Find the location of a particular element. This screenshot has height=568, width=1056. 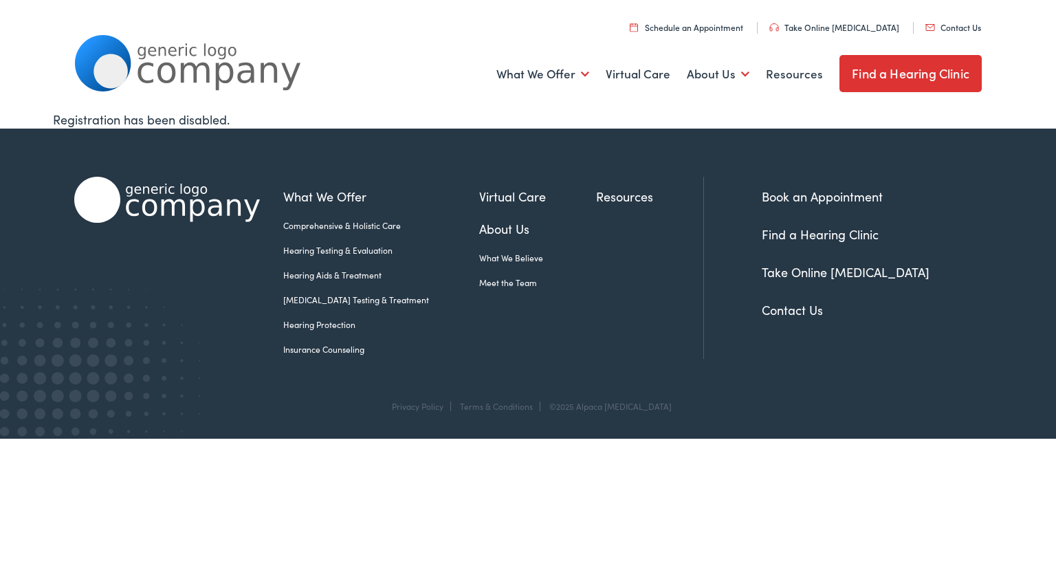

a: Terms & Conditions is located at coordinates (497, 406).